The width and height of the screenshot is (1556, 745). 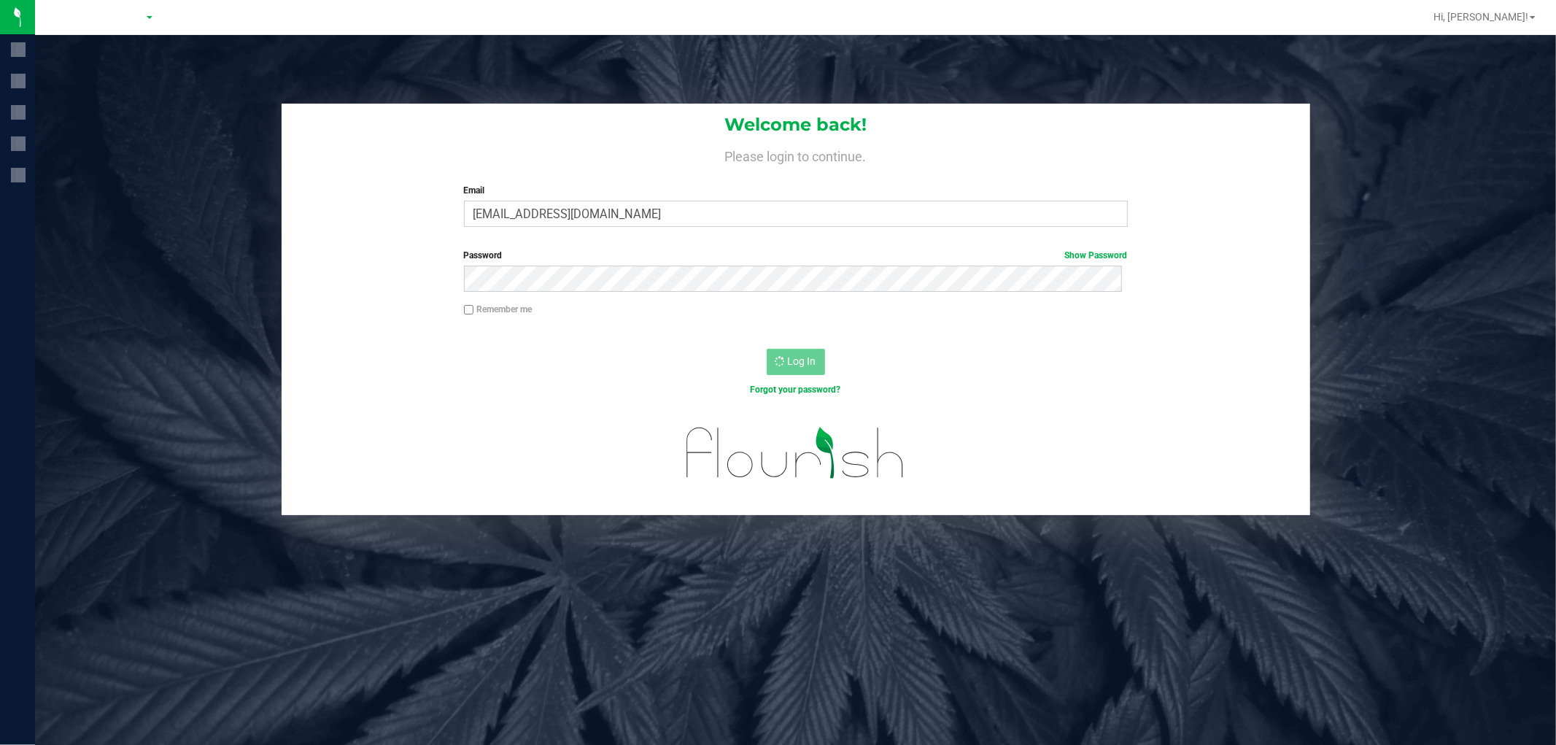 I want to click on h1: Welcome back!, so click(x=796, y=125).